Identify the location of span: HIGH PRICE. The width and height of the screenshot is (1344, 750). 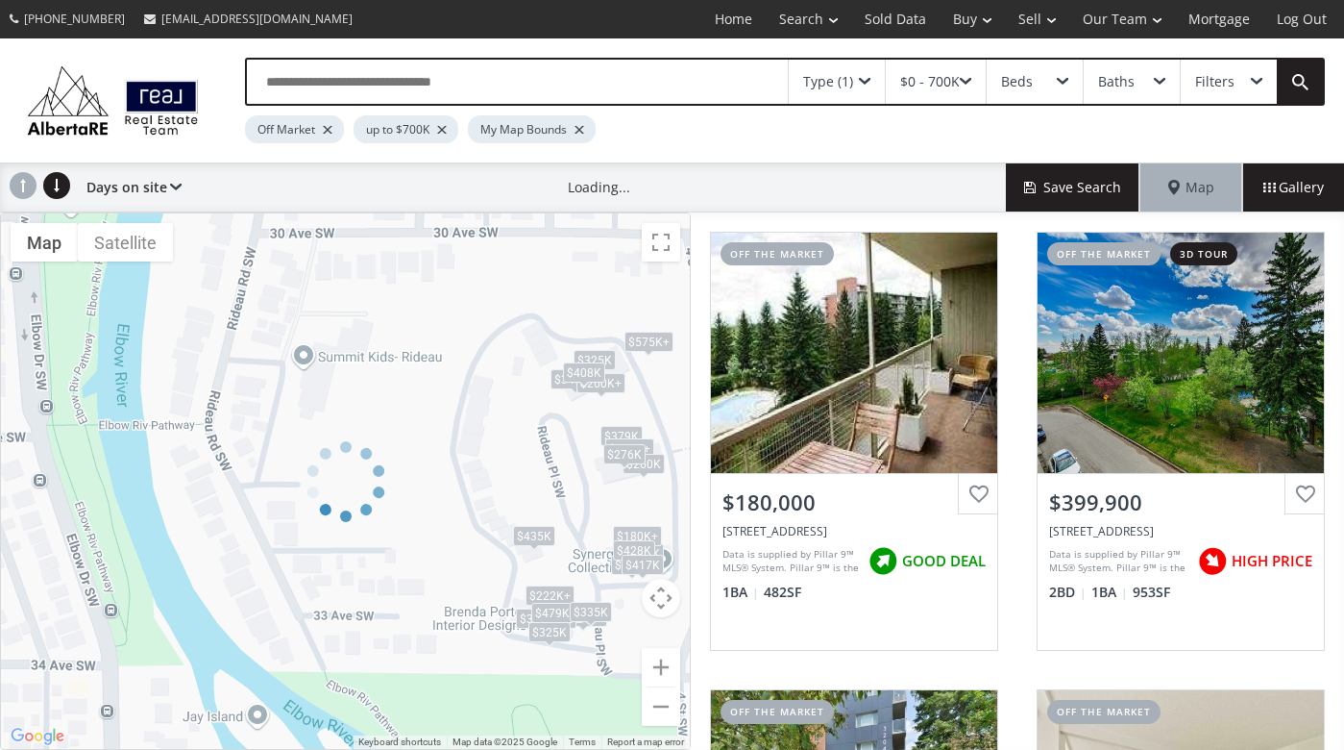
(1272, 560).